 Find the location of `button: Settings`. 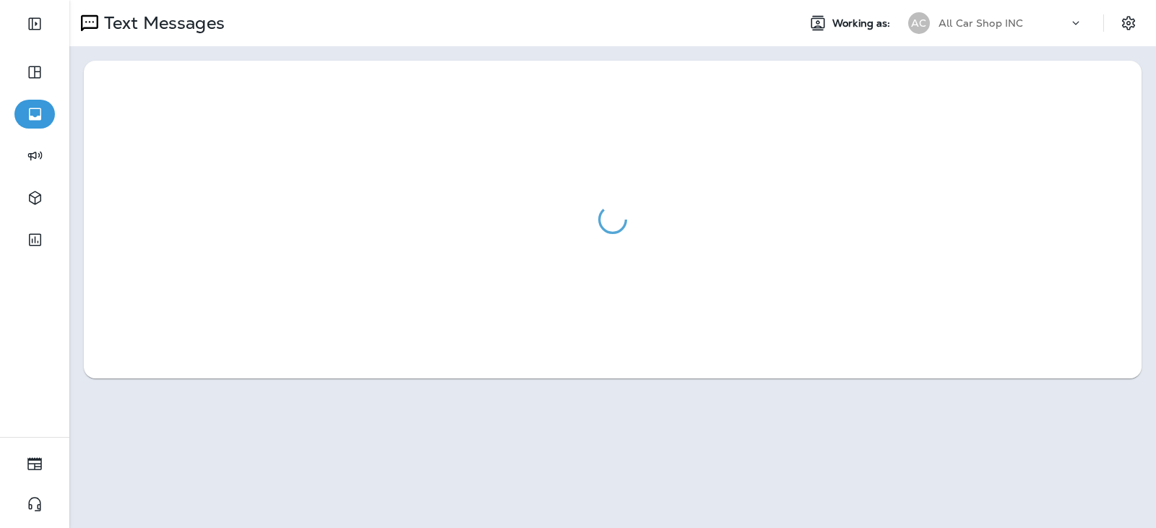

button: Settings is located at coordinates (1128, 23).